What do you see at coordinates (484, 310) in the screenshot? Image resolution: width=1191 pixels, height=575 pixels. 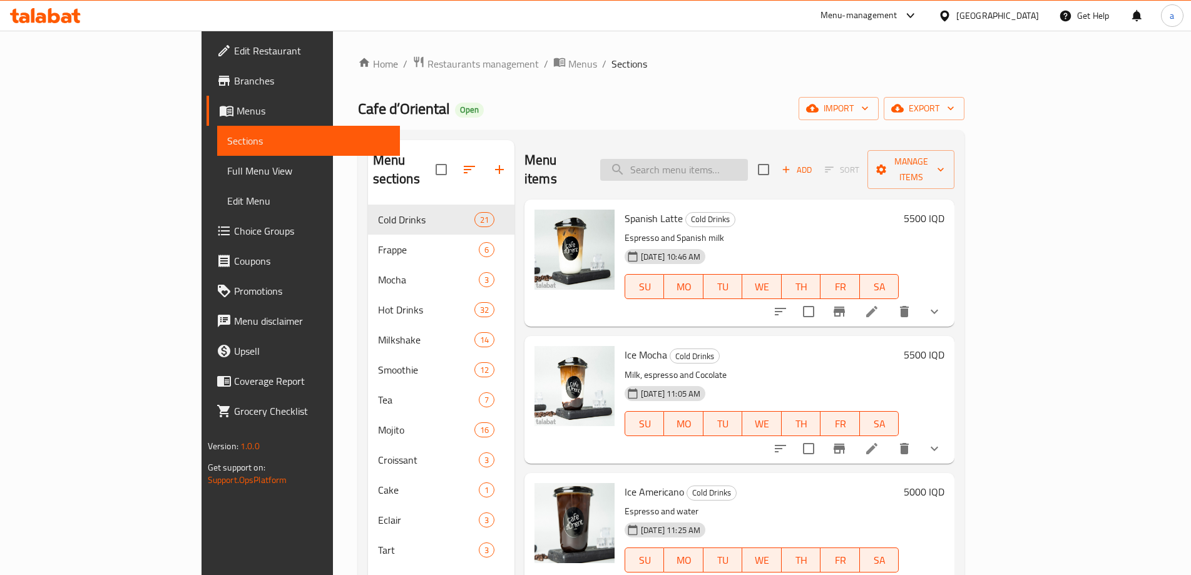 I see `span: 32` at bounding box center [484, 310].